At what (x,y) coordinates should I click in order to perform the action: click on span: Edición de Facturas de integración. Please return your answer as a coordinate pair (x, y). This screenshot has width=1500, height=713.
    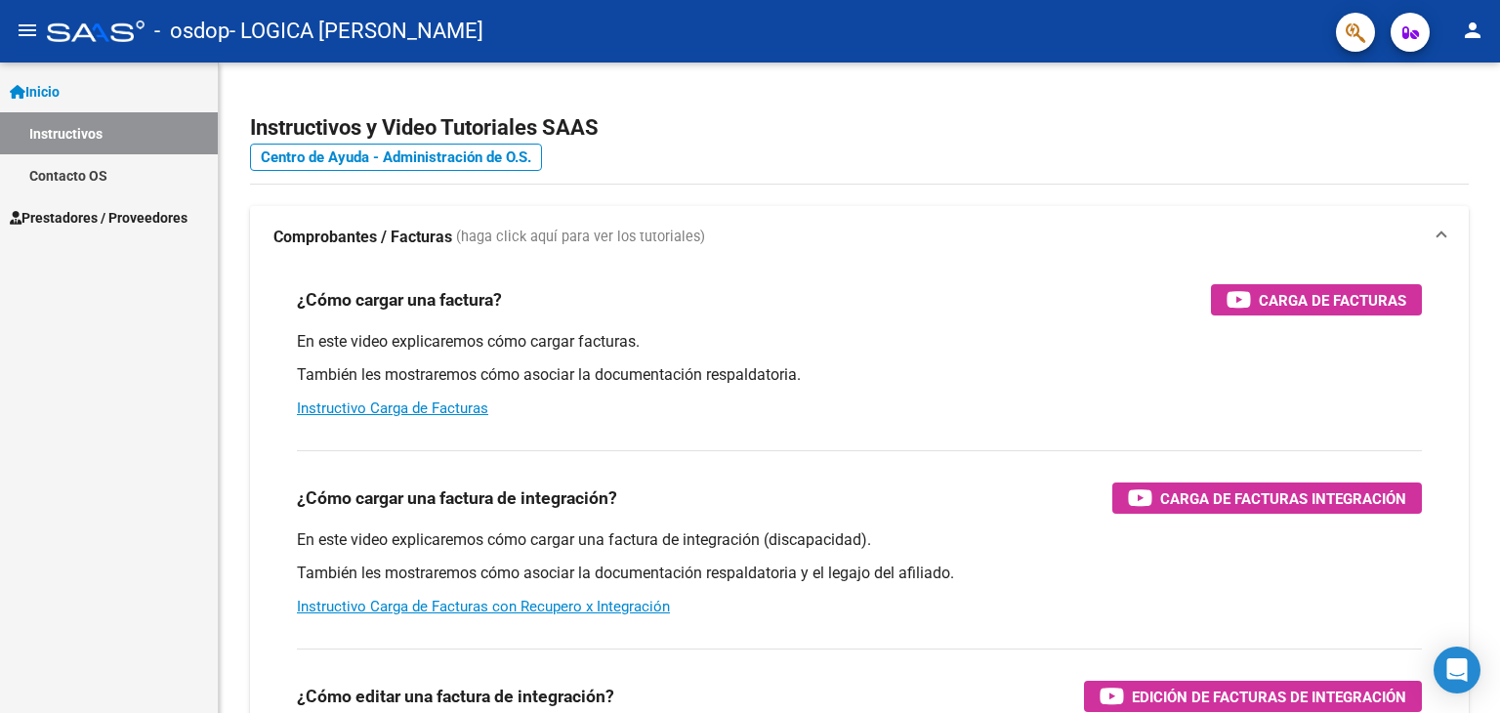
    Looking at the image, I should click on (1268, 696).